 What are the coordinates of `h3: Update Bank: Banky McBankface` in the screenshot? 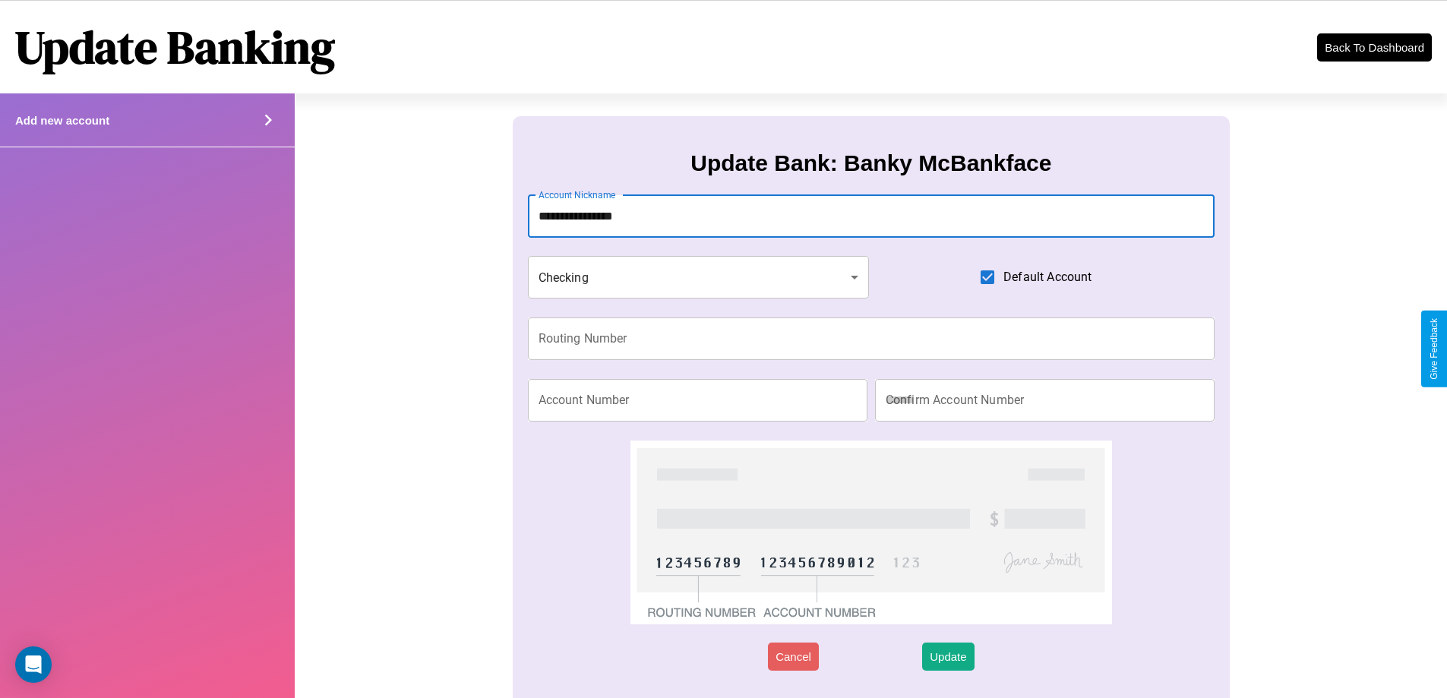 It's located at (870, 163).